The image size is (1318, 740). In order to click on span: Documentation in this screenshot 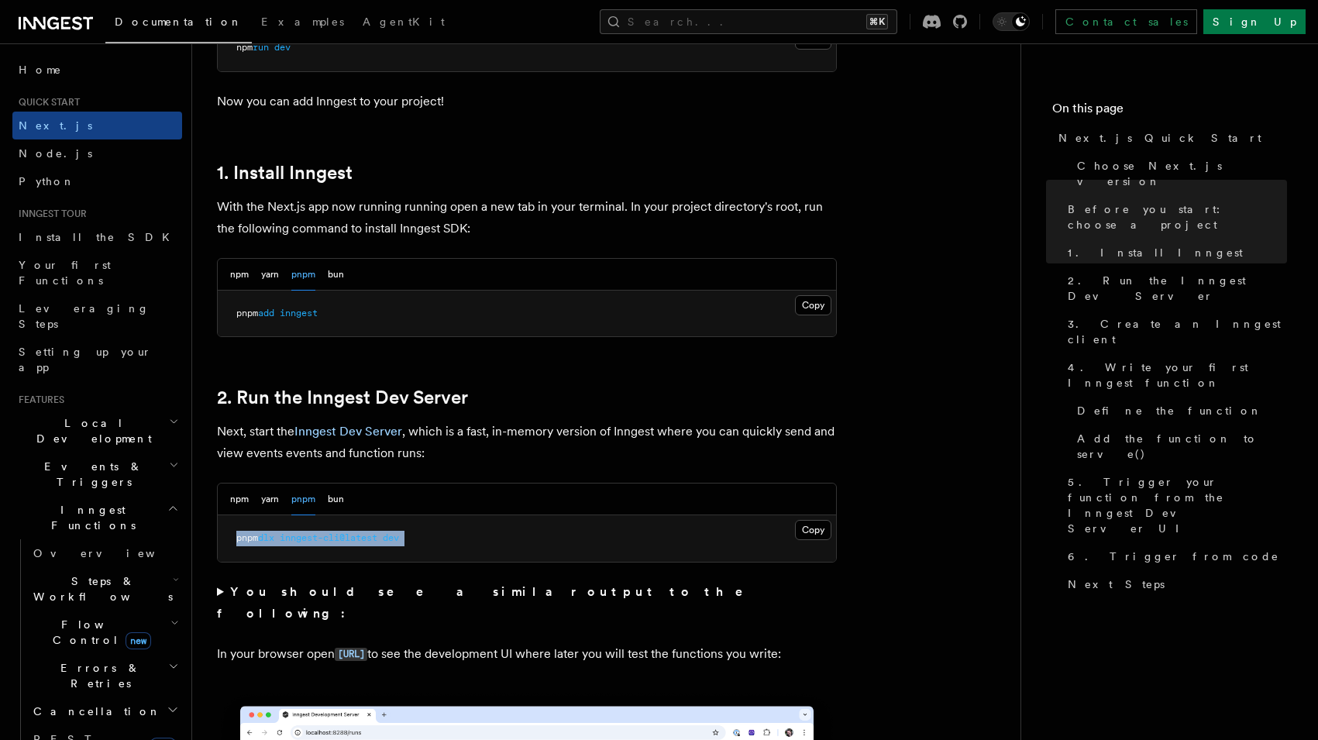, I will do `click(178, 22)`.